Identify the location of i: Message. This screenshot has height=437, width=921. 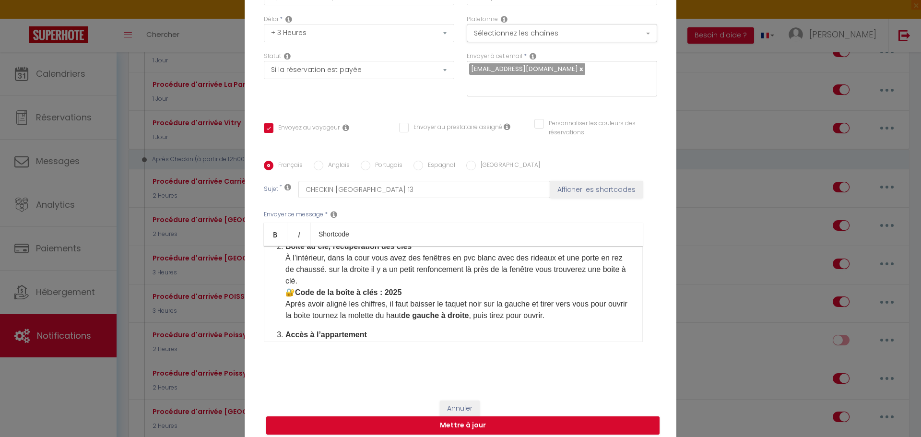
(334, 214).